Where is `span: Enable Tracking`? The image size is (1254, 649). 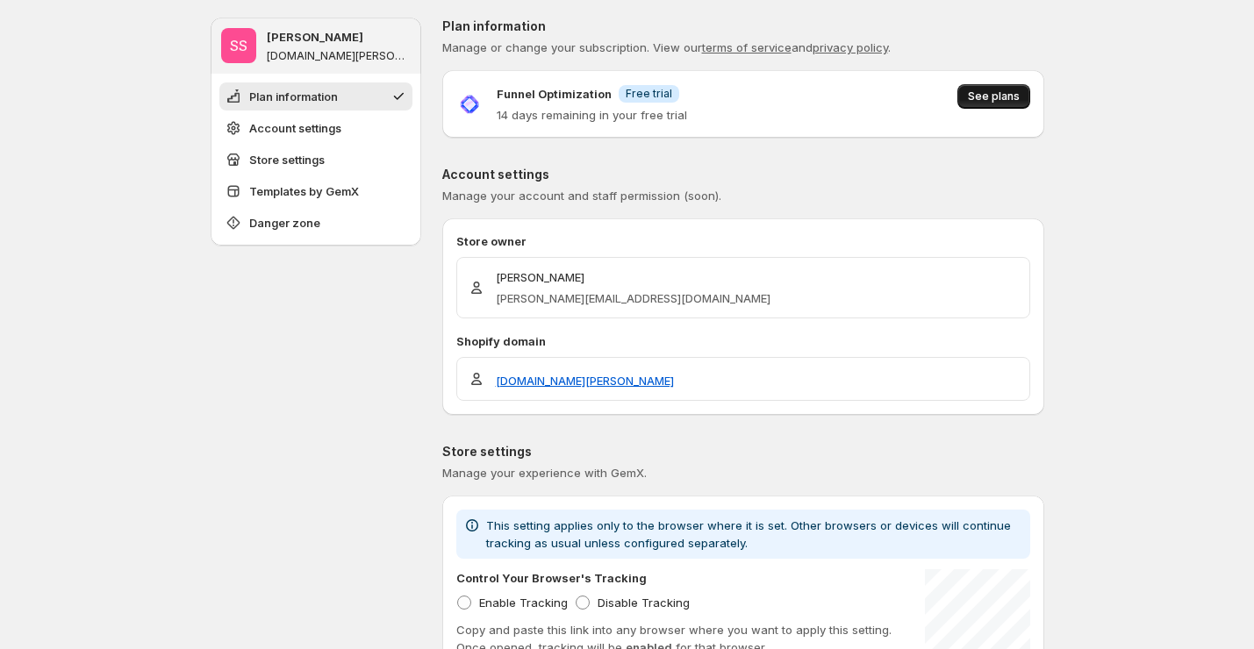 span: Enable Tracking is located at coordinates (523, 603).